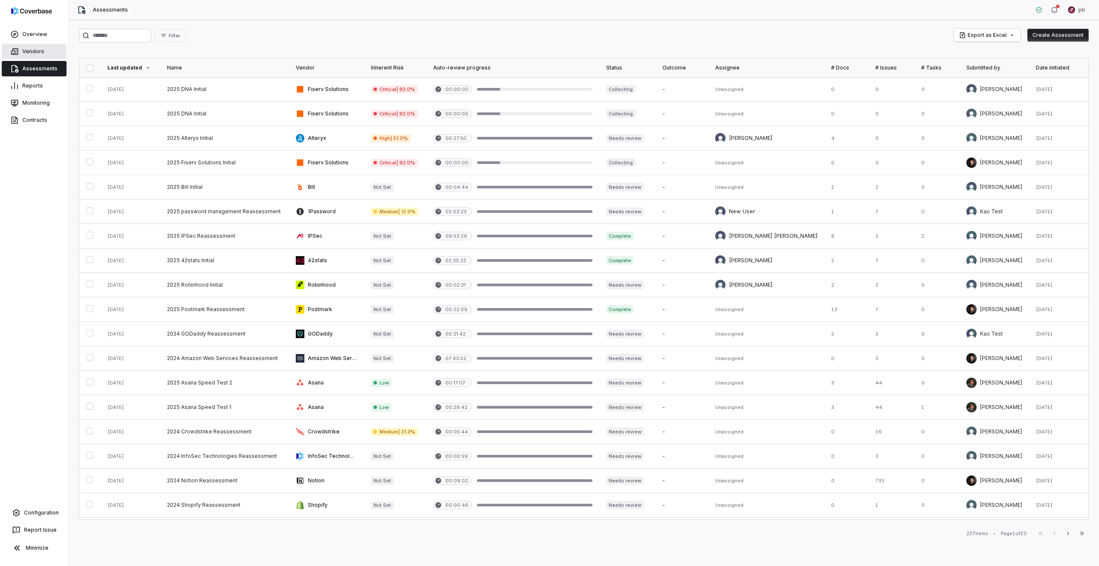  I want to click on div: Vendor, so click(326, 68).